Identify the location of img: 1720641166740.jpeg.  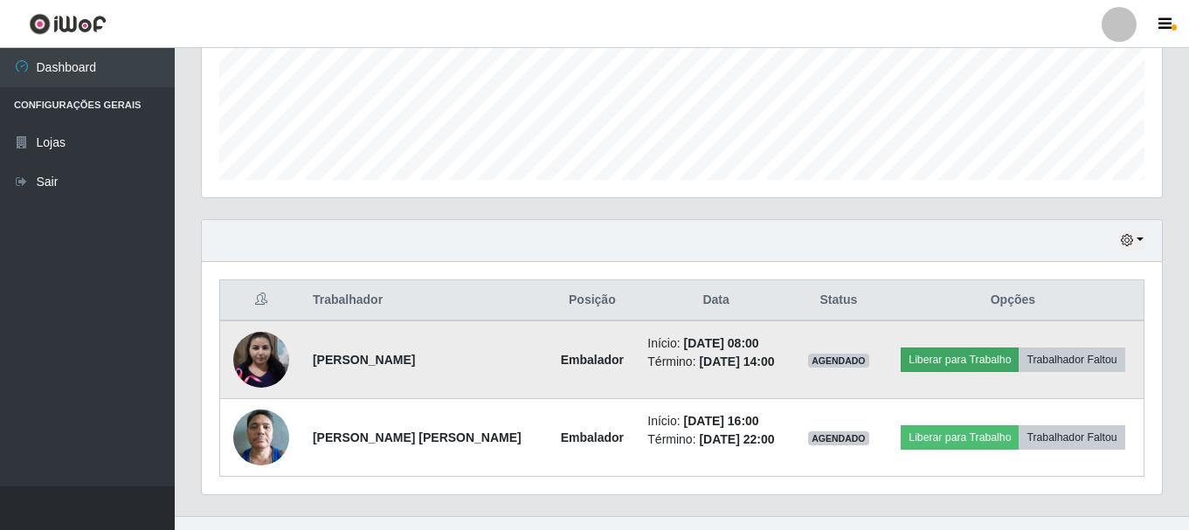
(261, 437).